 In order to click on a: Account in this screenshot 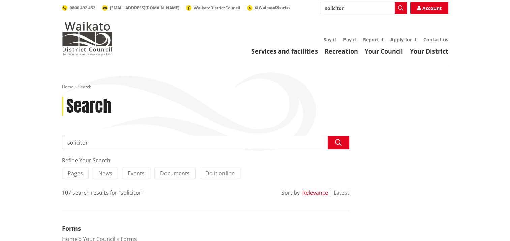, I will do `click(429, 8)`.